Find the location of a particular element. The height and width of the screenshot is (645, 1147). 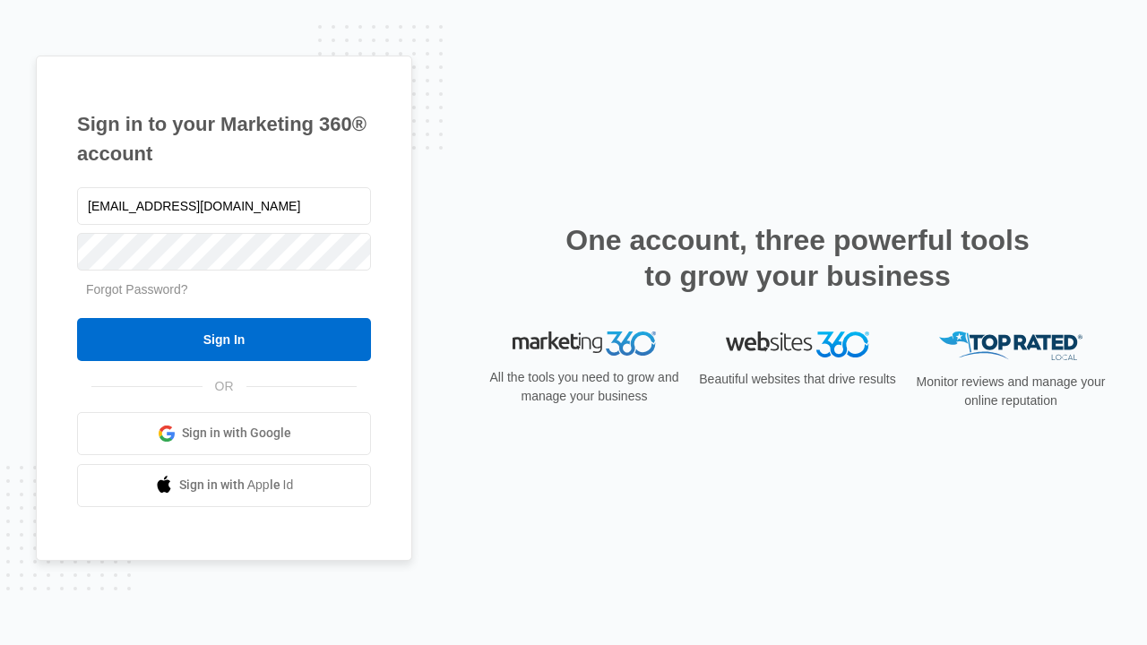

img: Marketing 360 is located at coordinates (584, 344).